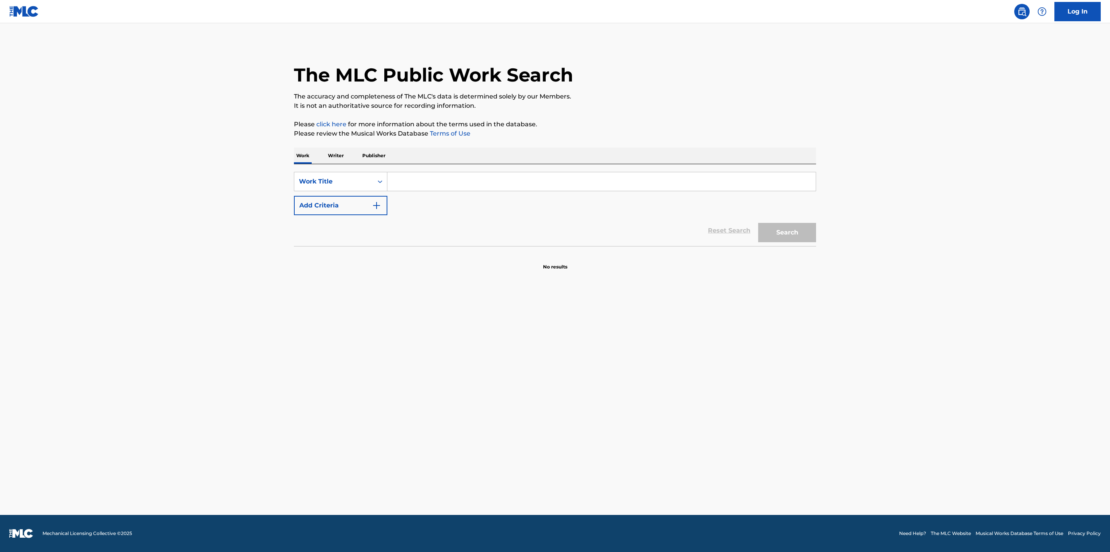 The width and height of the screenshot is (1110, 552). Describe the element at coordinates (433, 75) in the screenshot. I see `h1: The MLC Public Work Search` at that location.